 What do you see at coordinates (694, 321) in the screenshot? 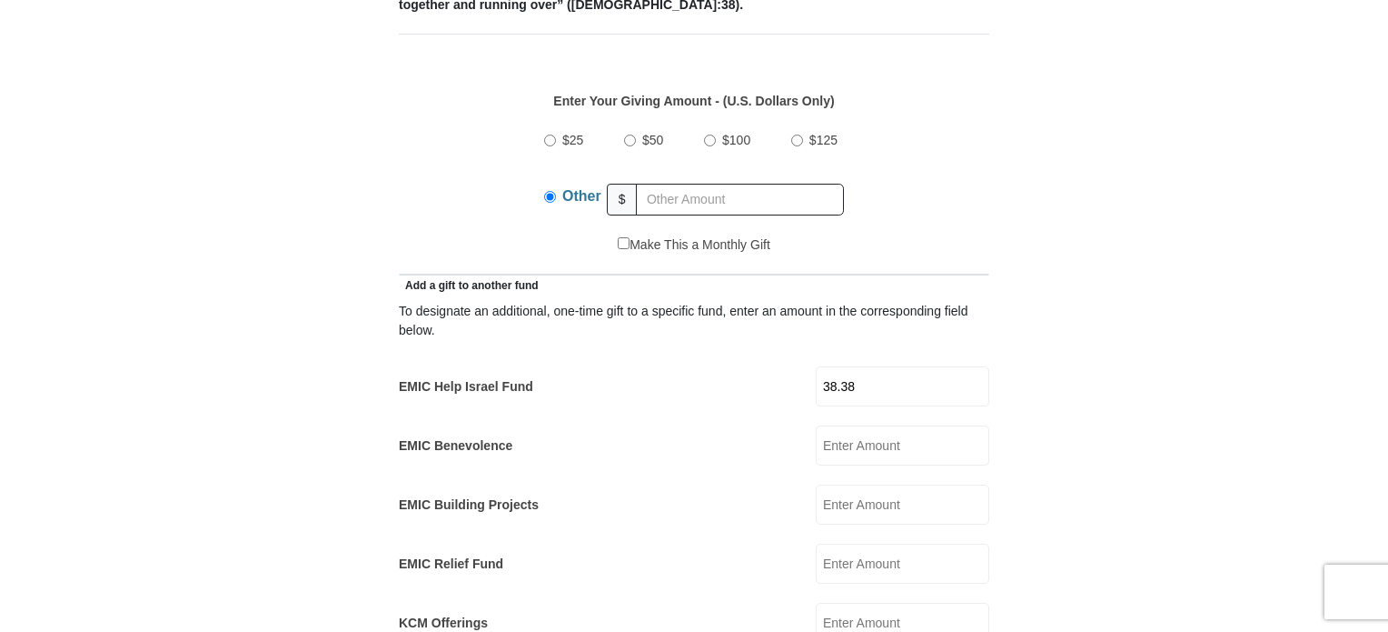
I see `div: To designate an additional, one-time gift to a specific fund, enter an amount in the correspondin...` at bounding box center [694, 321].